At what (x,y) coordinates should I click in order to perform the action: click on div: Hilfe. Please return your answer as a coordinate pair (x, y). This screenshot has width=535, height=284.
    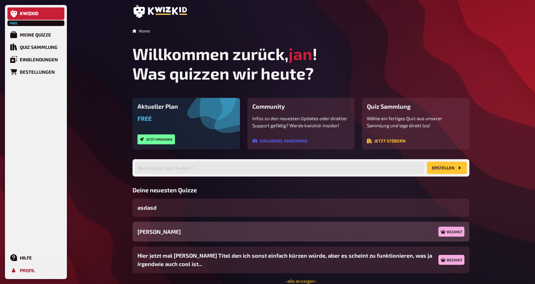
    Looking at the image, I should click on (26, 258).